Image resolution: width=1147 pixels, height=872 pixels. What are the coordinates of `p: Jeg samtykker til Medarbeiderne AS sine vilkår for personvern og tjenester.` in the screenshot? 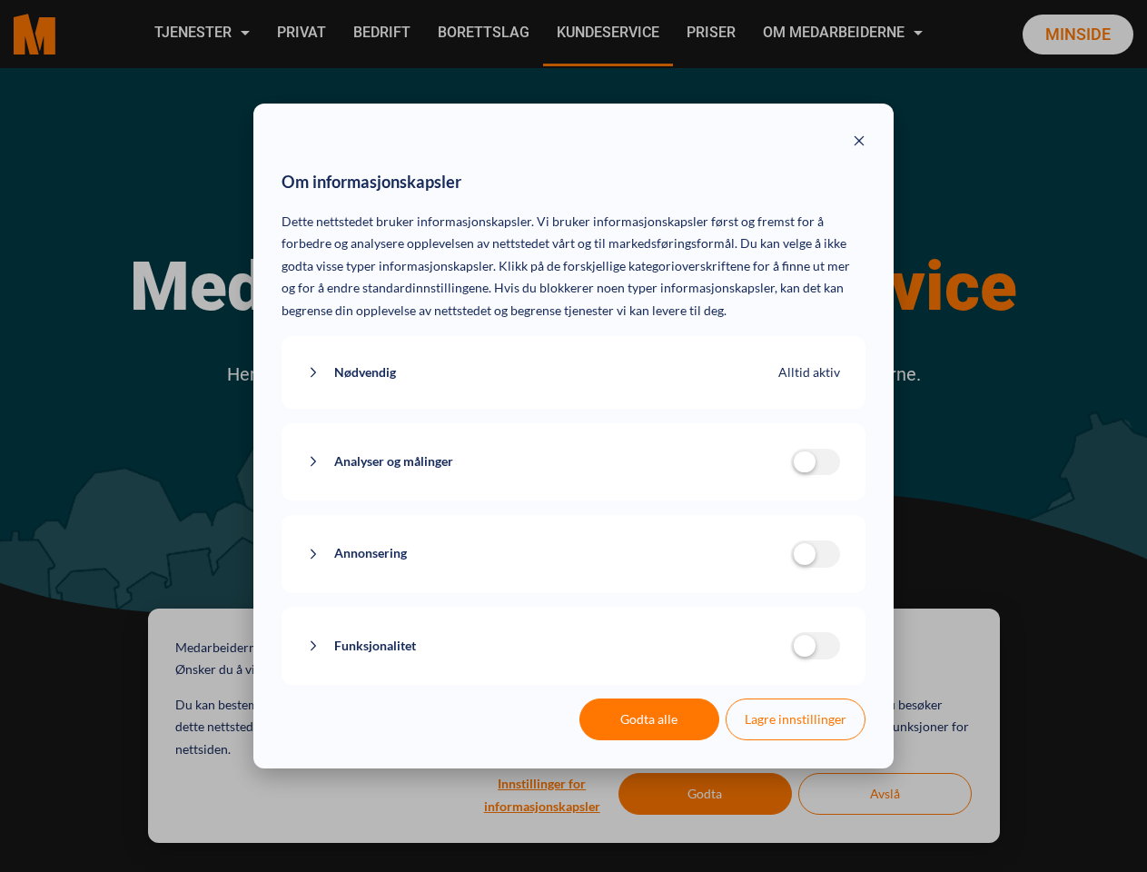 It's located at (138, 343).